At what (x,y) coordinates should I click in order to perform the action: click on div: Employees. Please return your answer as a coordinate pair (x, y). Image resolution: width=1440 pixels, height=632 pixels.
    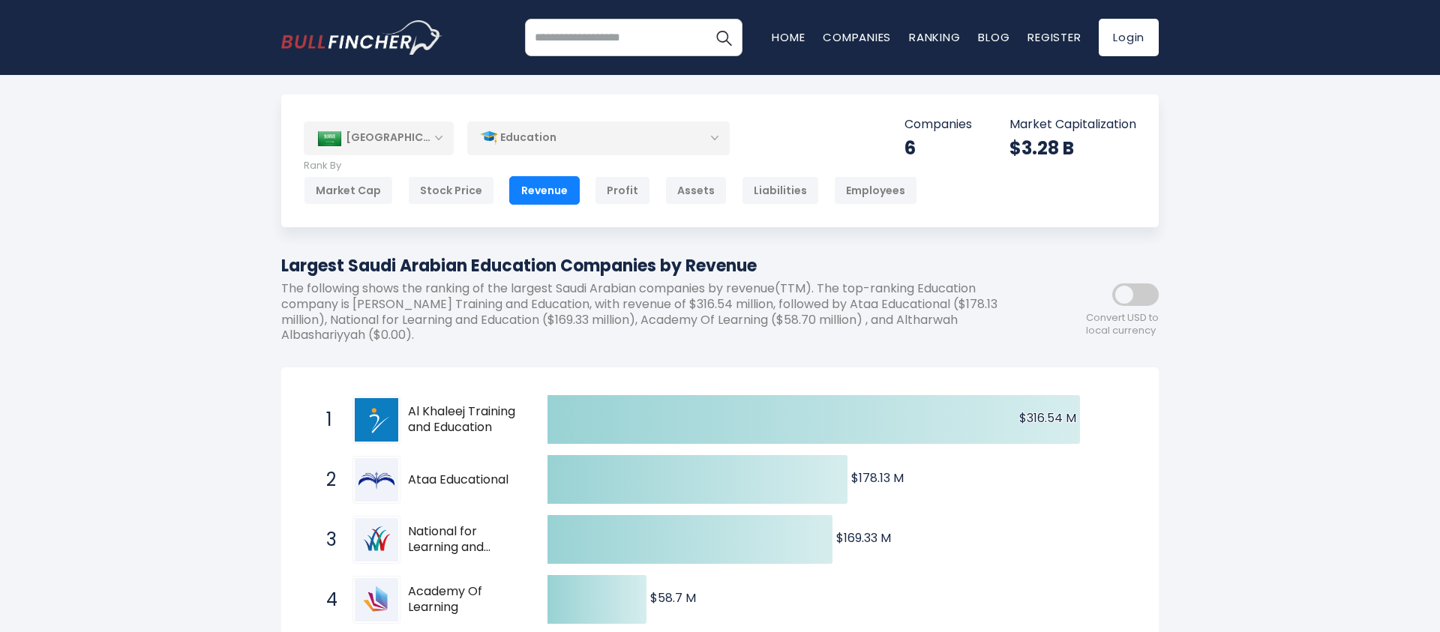
    Looking at the image, I should click on (875, 190).